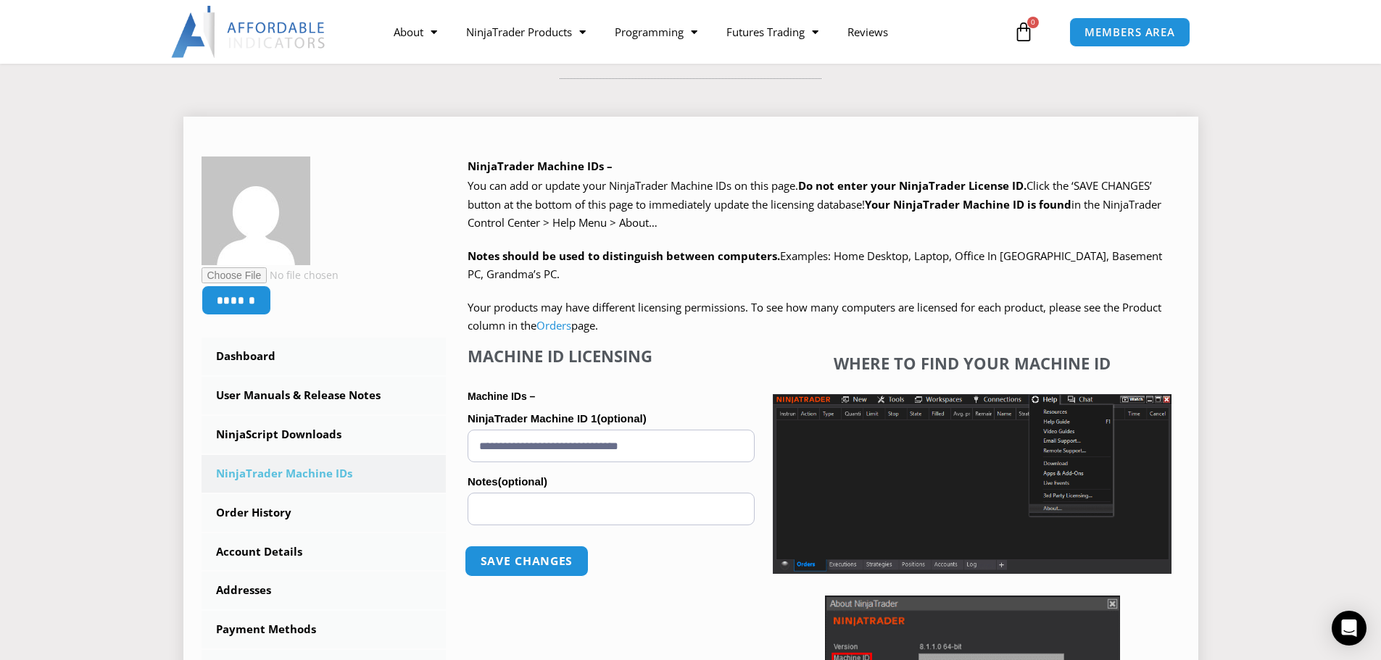 The height and width of the screenshot is (660, 1381). What do you see at coordinates (868, 32) in the screenshot?
I see `a: Reviews` at bounding box center [868, 32].